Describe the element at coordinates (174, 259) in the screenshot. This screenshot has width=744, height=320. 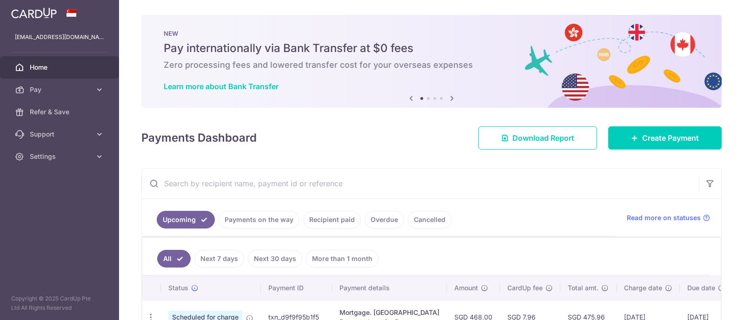
I see `a: All` at that location.